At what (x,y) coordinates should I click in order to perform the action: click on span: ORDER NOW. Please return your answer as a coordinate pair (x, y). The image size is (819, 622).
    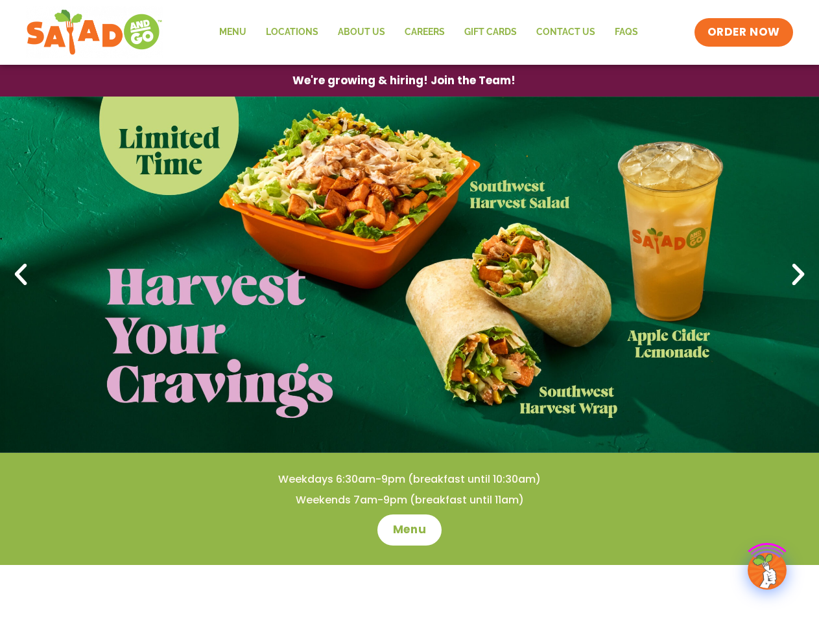
    Looking at the image, I should click on (744, 32).